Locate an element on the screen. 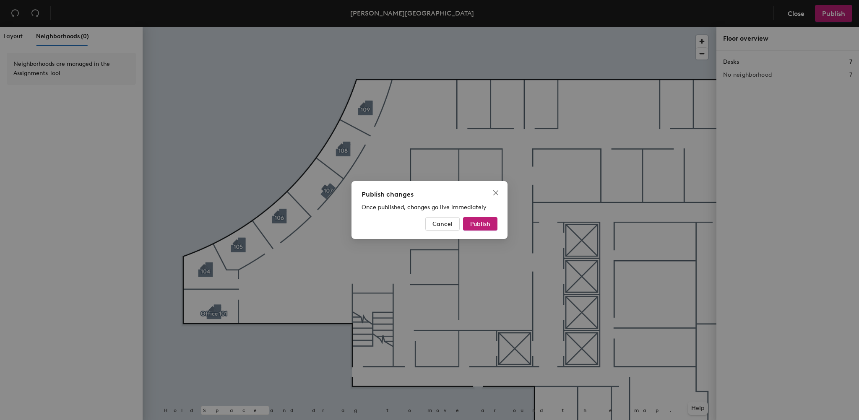  button: Close is located at coordinates (496, 193).